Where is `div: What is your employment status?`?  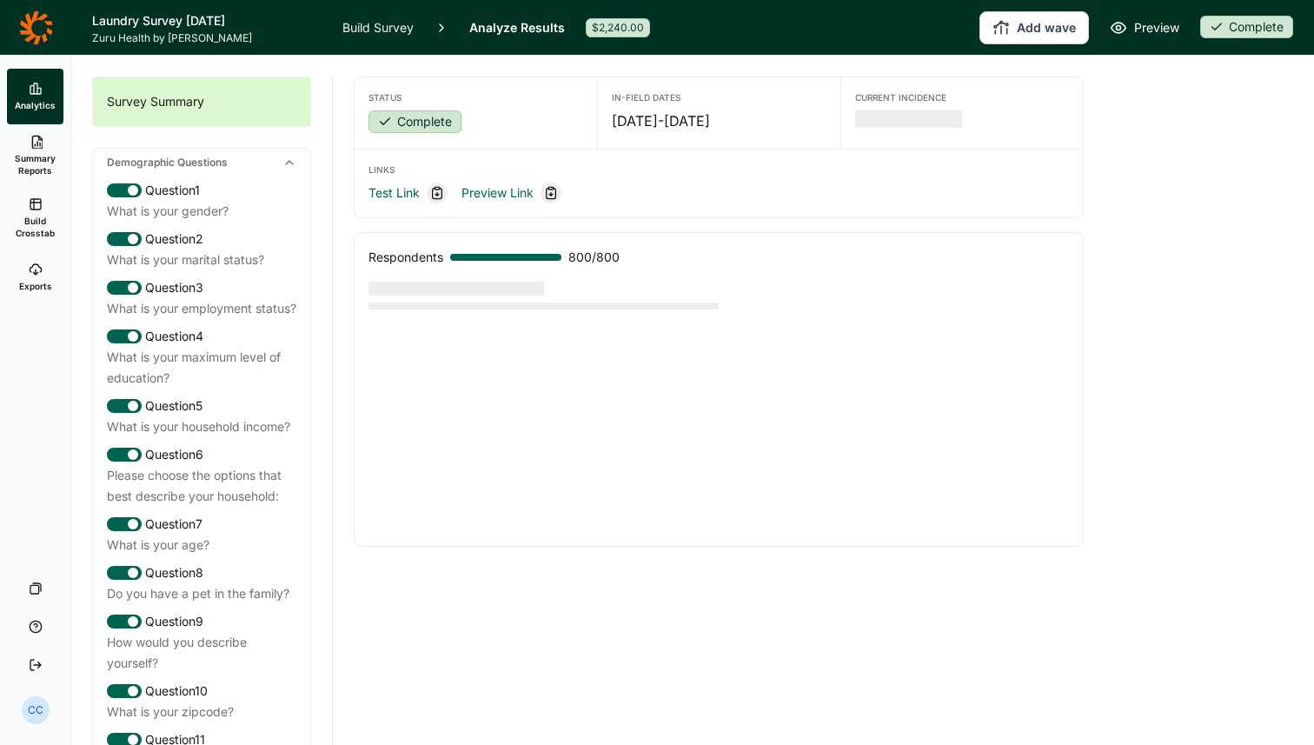
div: What is your employment status? is located at coordinates (202, 308).